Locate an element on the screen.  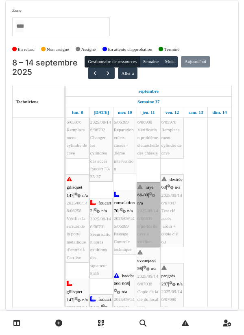
span: evenepoel 98 is located at coordinates (146, 264).